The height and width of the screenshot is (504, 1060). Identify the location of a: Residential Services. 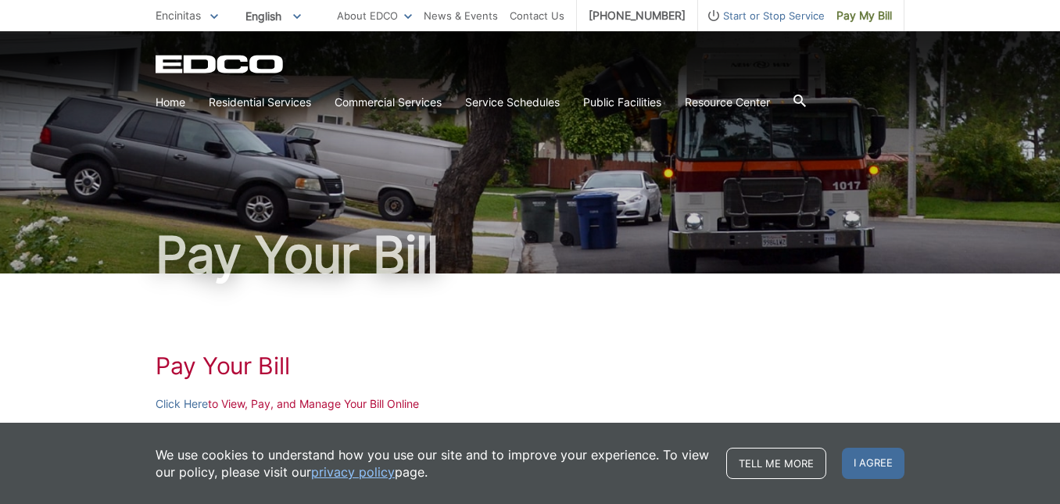
(259, 102).